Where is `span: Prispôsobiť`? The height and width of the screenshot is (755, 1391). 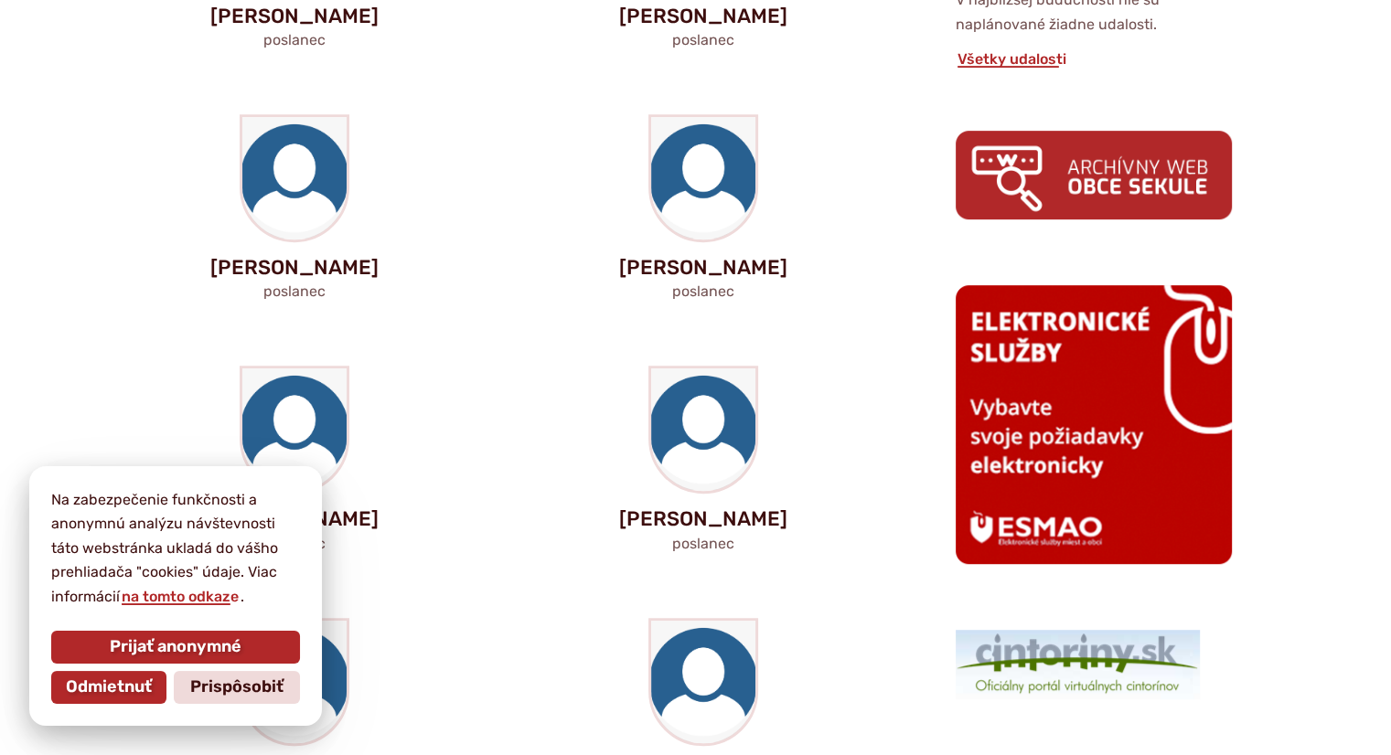
span: Prispôsobiť is located at coordinates (237, 688).